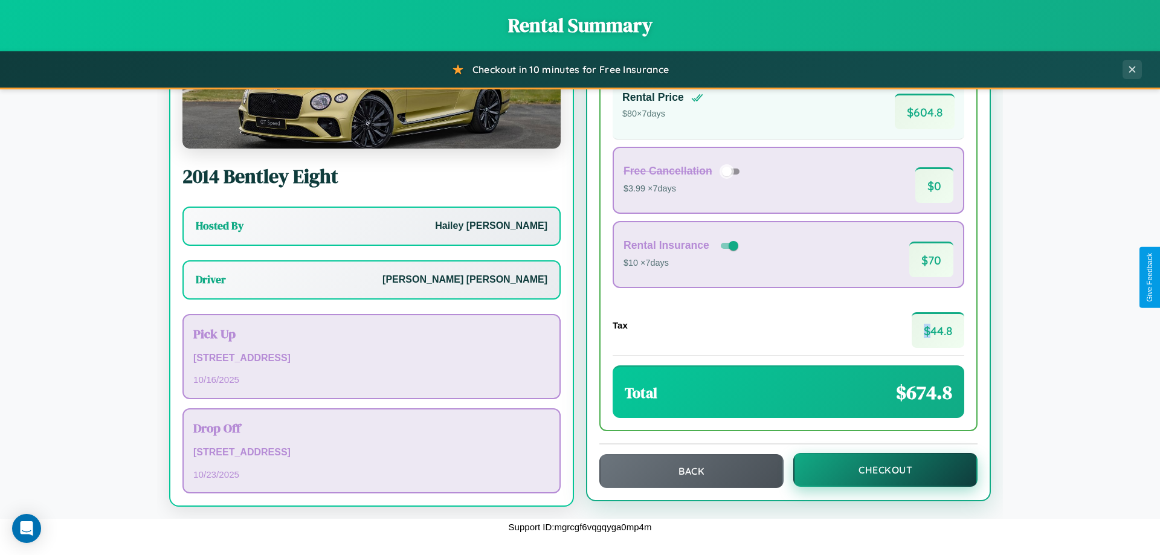 The width and height of the screenshot is (1160, 555). Describe the element at coordinates (931, 259) in the screenshot. I see `span: $ 70` at that location.